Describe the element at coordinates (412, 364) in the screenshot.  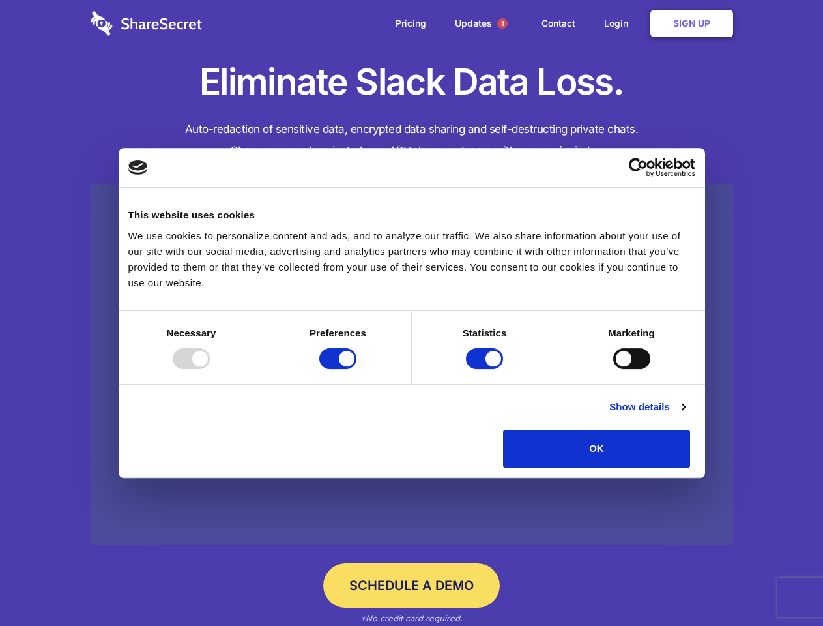
I see `a: Wistia video thumbnail` at that location.